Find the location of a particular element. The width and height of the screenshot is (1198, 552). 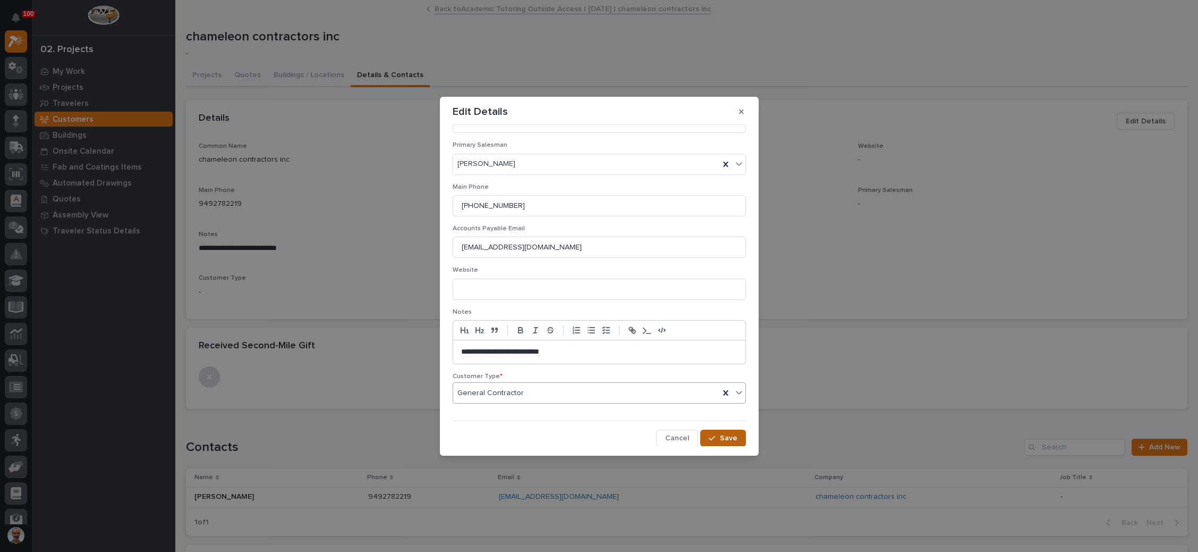

span: Notes is located at coordinates (462, 312).